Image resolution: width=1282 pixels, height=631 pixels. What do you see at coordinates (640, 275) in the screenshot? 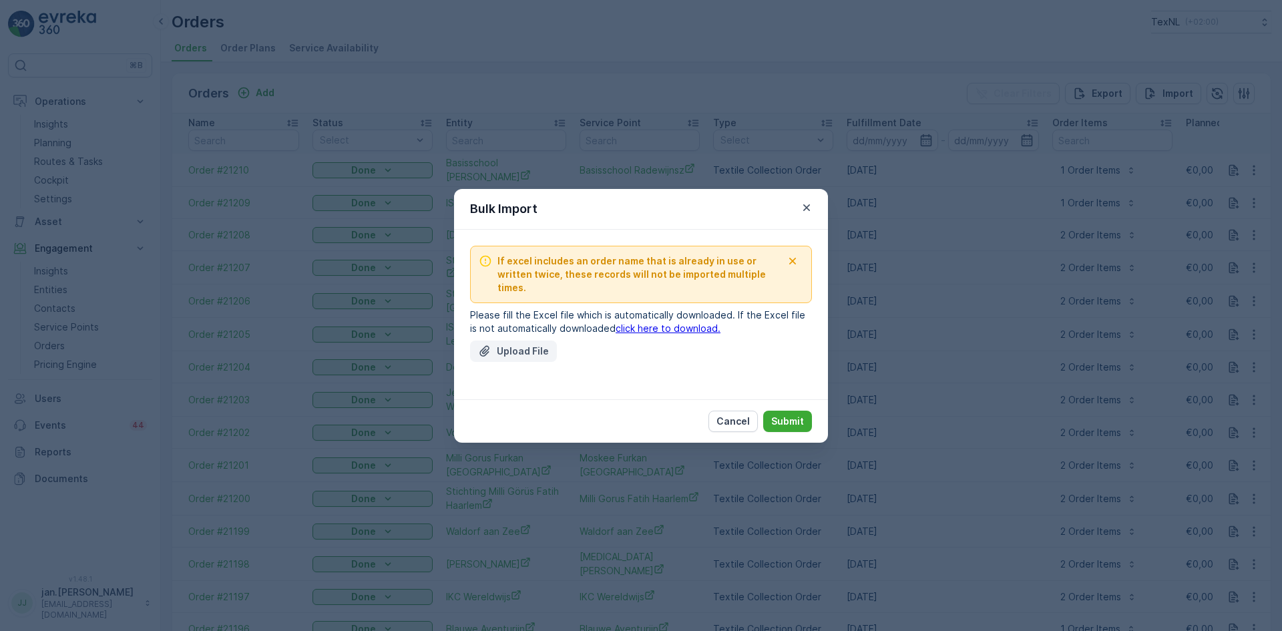
I see `span: If excel includes an order name that is already in use or written twice, these records will not b...` at bounding box center [640, 275].